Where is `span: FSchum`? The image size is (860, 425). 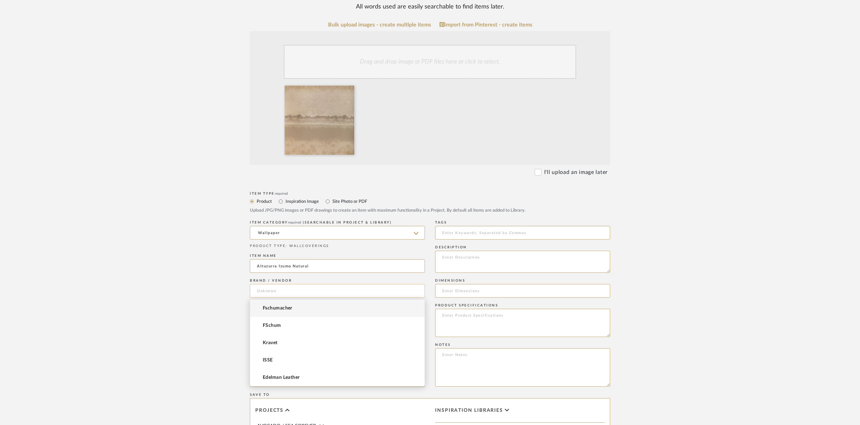
span: FSchum is located at coordinates (272, 326).